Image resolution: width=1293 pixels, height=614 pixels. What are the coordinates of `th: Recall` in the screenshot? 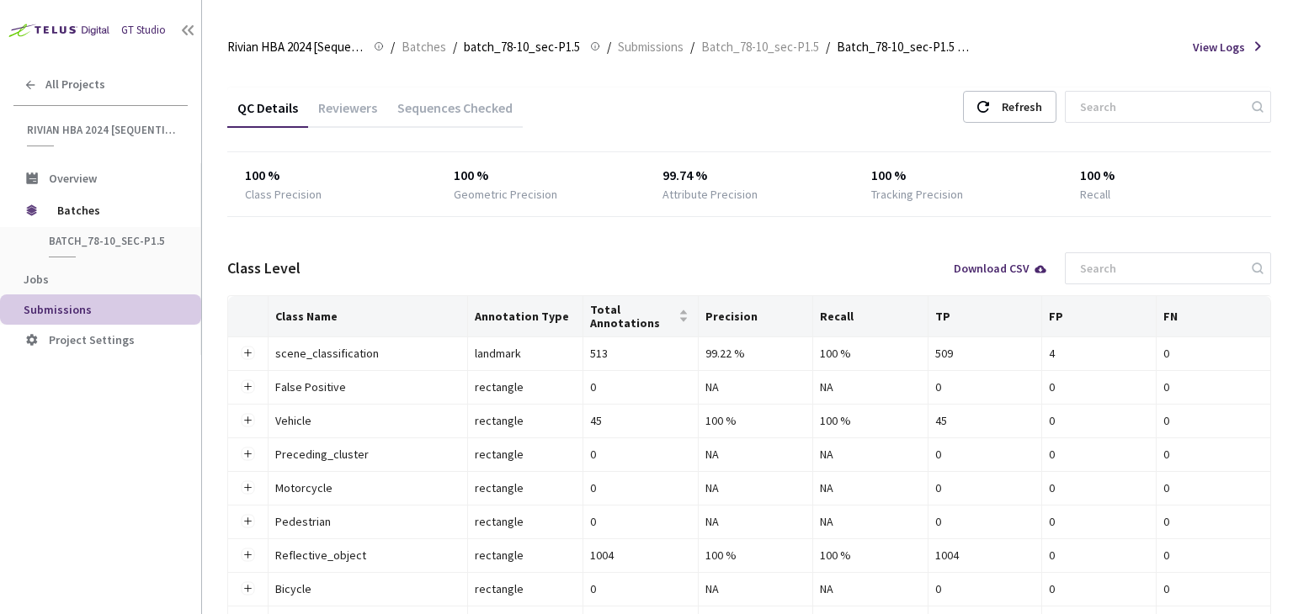 It's located at (870, 316).